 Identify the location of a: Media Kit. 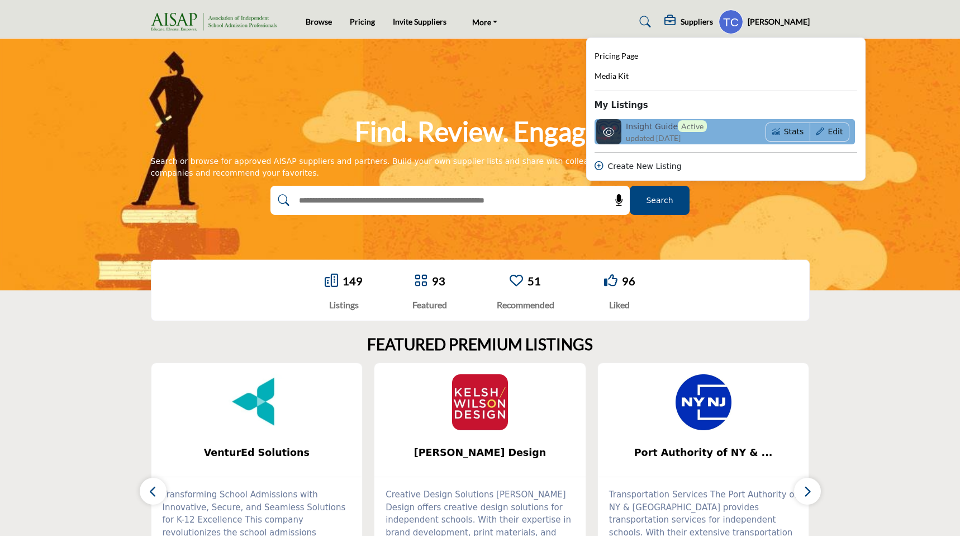
(612, 76).